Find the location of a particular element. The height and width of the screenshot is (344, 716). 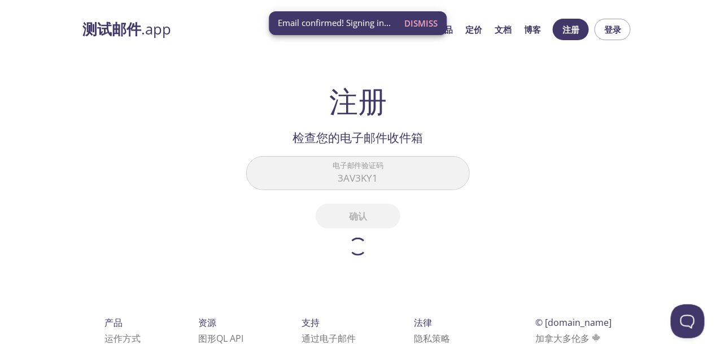

span: 支持 is located at coordinates (311, 322).